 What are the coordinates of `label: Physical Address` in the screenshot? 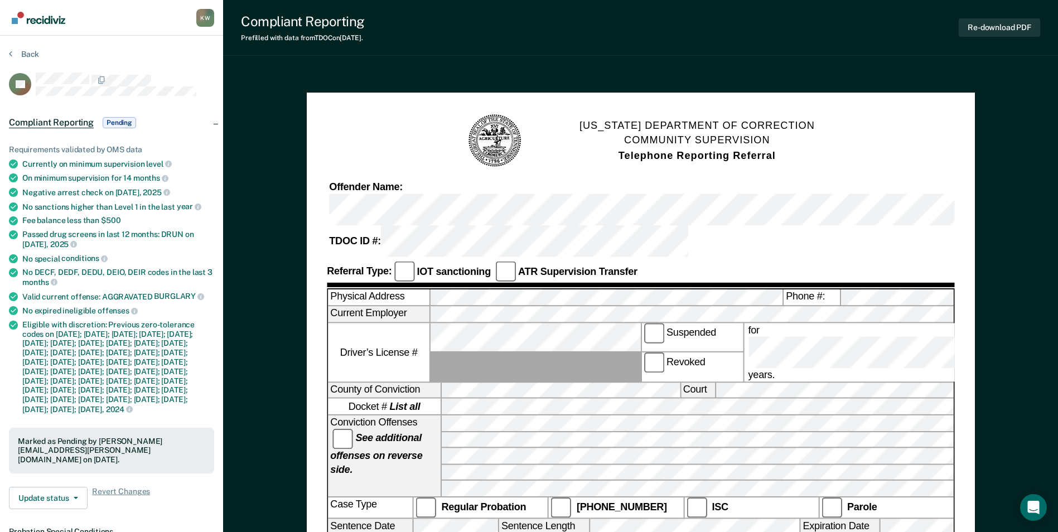 It's located at (379, 297).